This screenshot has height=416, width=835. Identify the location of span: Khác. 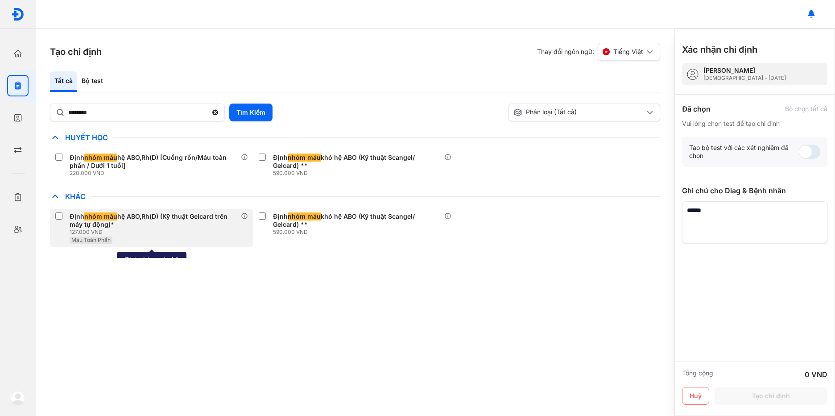
(75, 196).